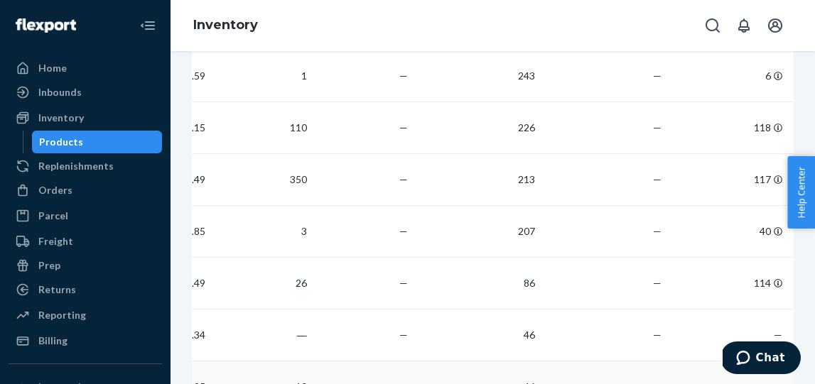 The image size is (815, 384). I want to click on td: 110, so click(261, 127).